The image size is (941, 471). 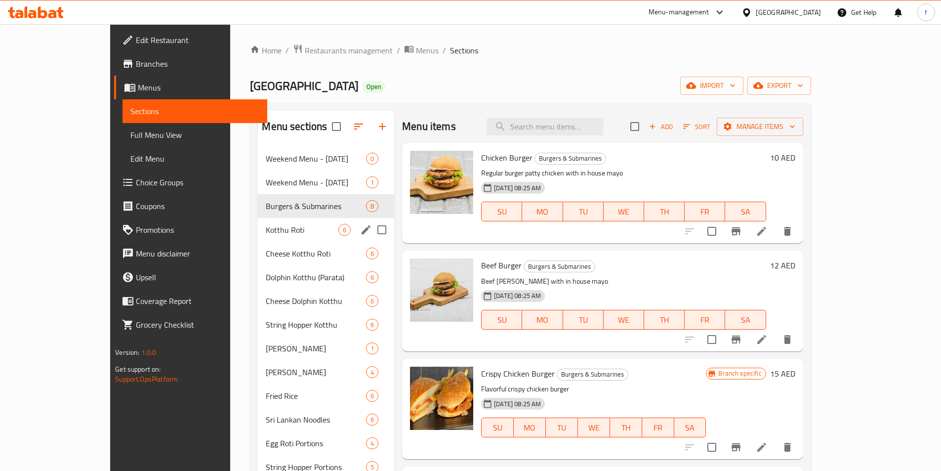 I want to click on a: Sections, so click(x=195, y=111).